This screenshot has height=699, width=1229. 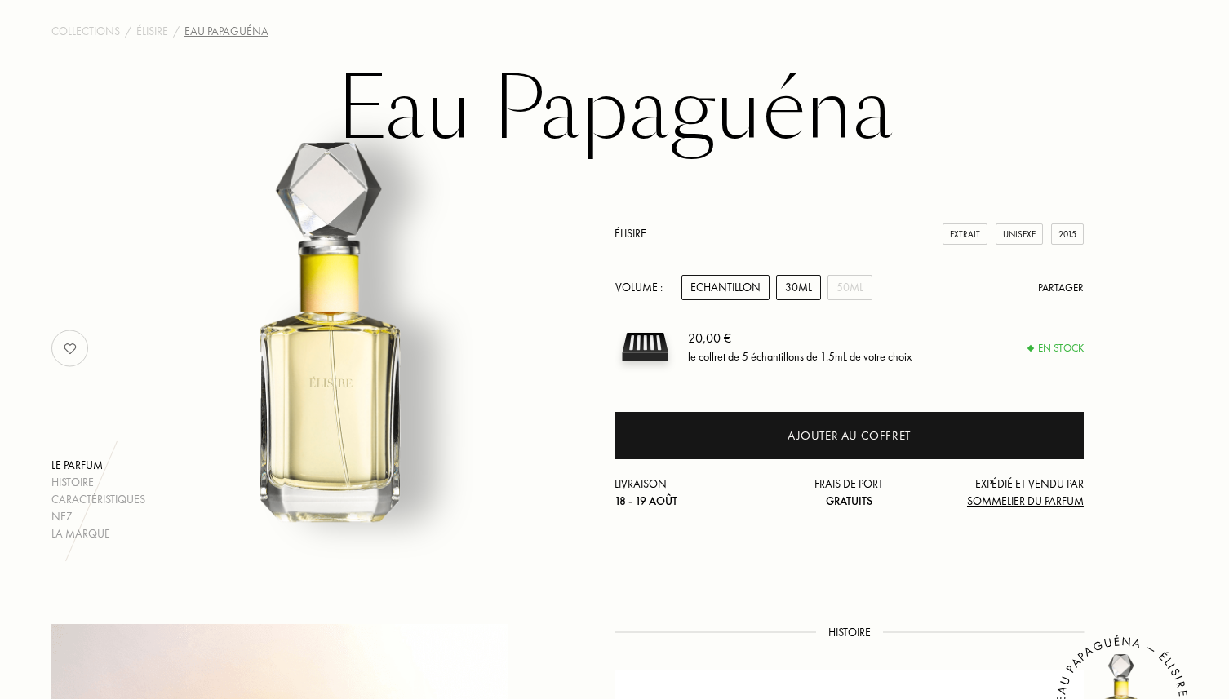 I want to click on span: Gratuits, so click(x=849, y=501).